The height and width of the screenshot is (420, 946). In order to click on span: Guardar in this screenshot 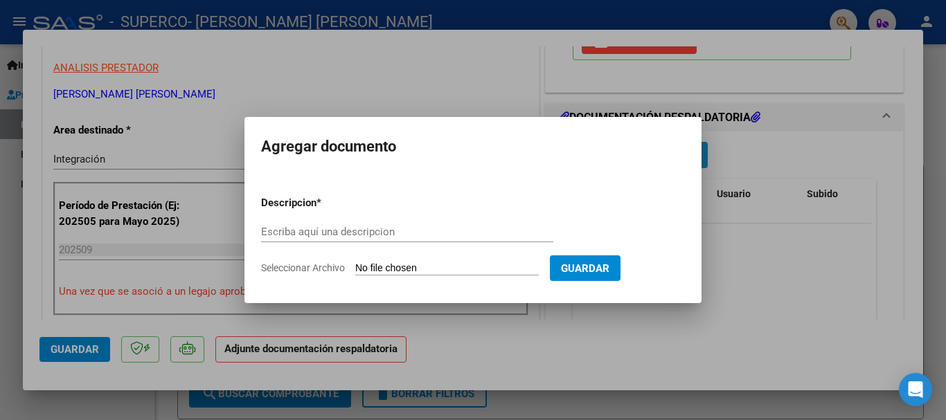, I will do `click(585, 269)`.